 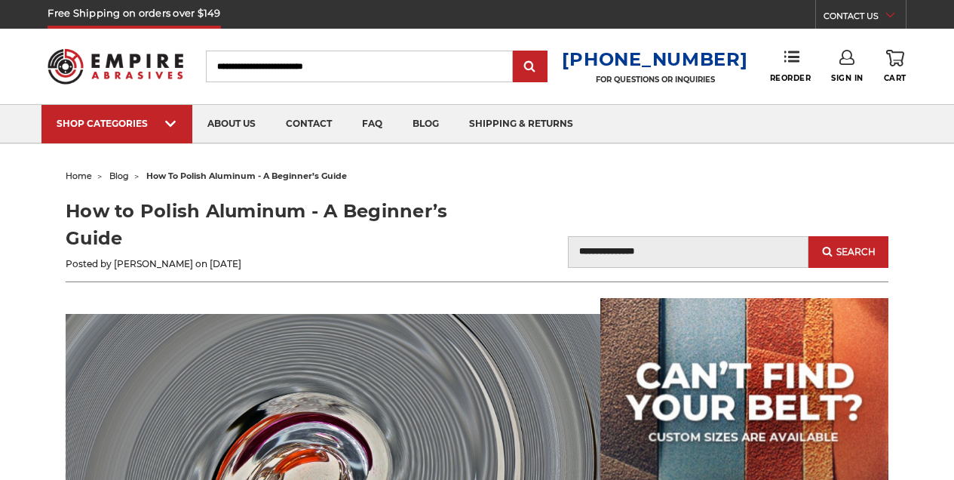 I want to click on h1: How to Polish Aluminum - A Beginner’s Guide, so click(x=271, y=225).